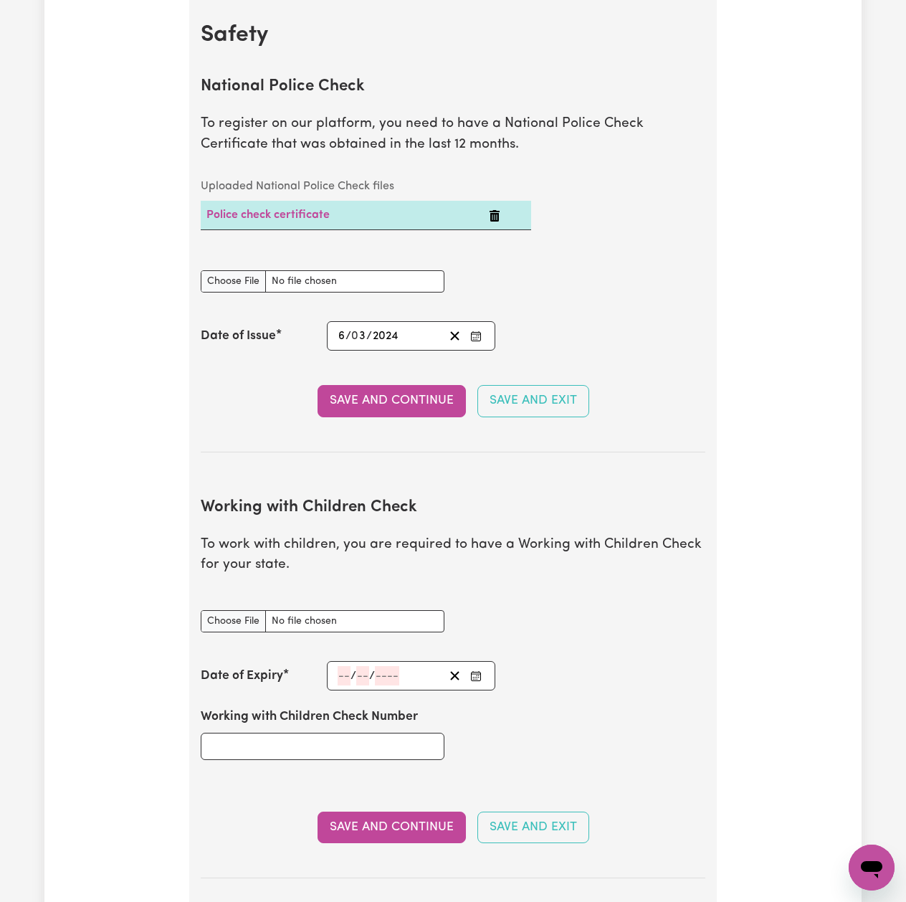 The image size is (906, 902). What do you see at coordinates (495, 215) in the screenshot?
I see `button: Delete Police check certificate` at bounding box center [495, 215].